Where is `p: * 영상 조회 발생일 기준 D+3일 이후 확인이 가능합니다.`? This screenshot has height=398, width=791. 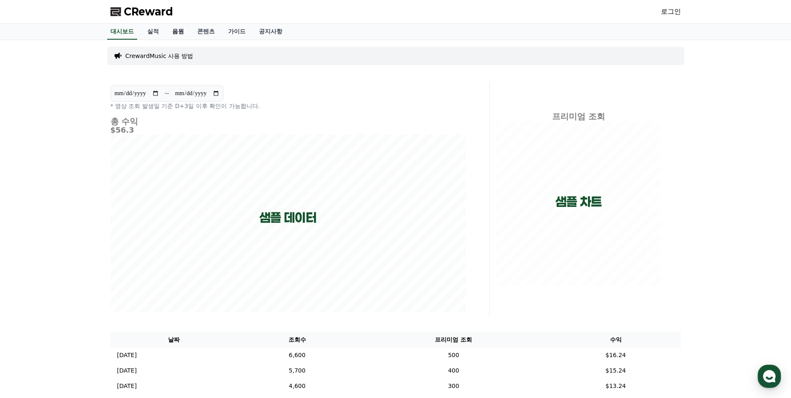 p: * 영상 조회 발생일 기준 D+3일 이후 확인이 가능합니다. is located at coordinates (288, 106).